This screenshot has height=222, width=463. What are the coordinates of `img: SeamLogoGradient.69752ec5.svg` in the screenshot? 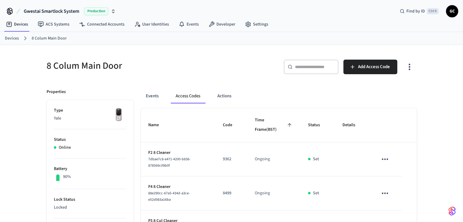 It's located at (452, 211).